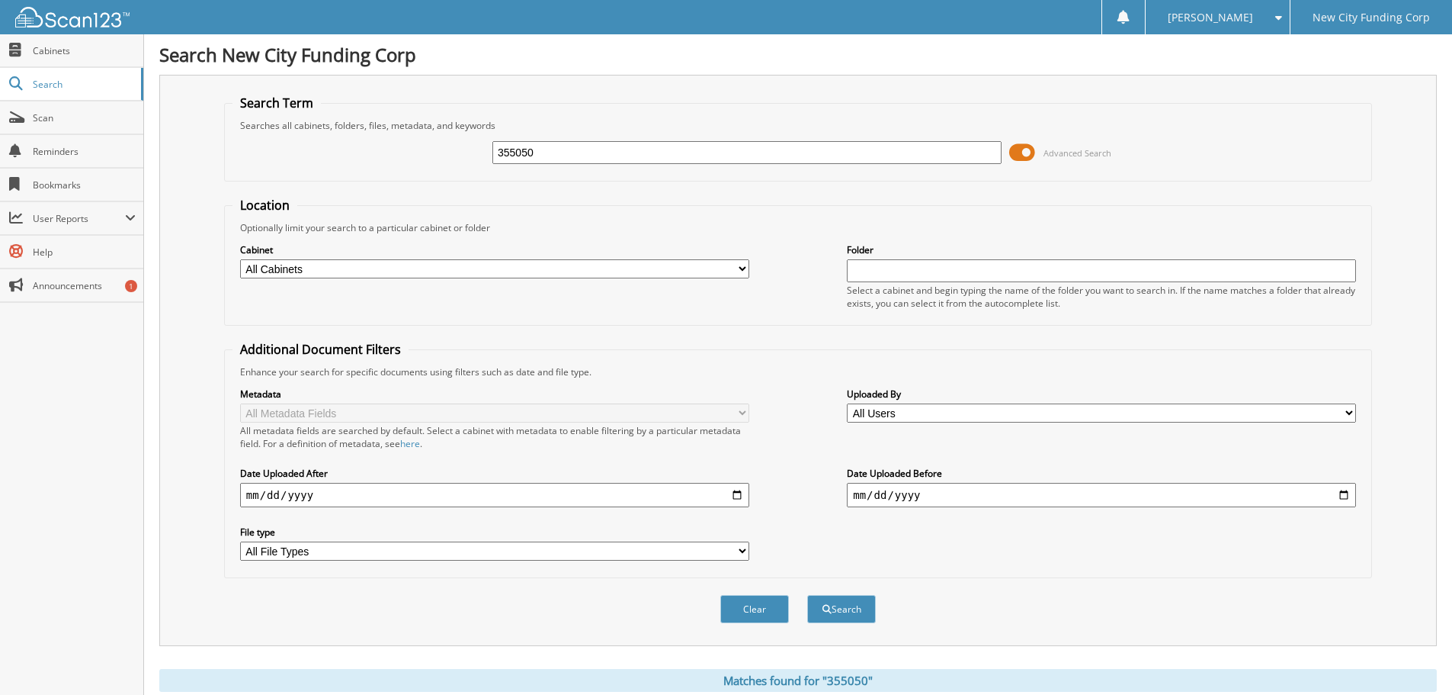 This screenshot has height=695, width=1452. What do you see at coordinates (84, 285) in the screenshot?
I see `span: Announcements` at bounding box center [84, 285].